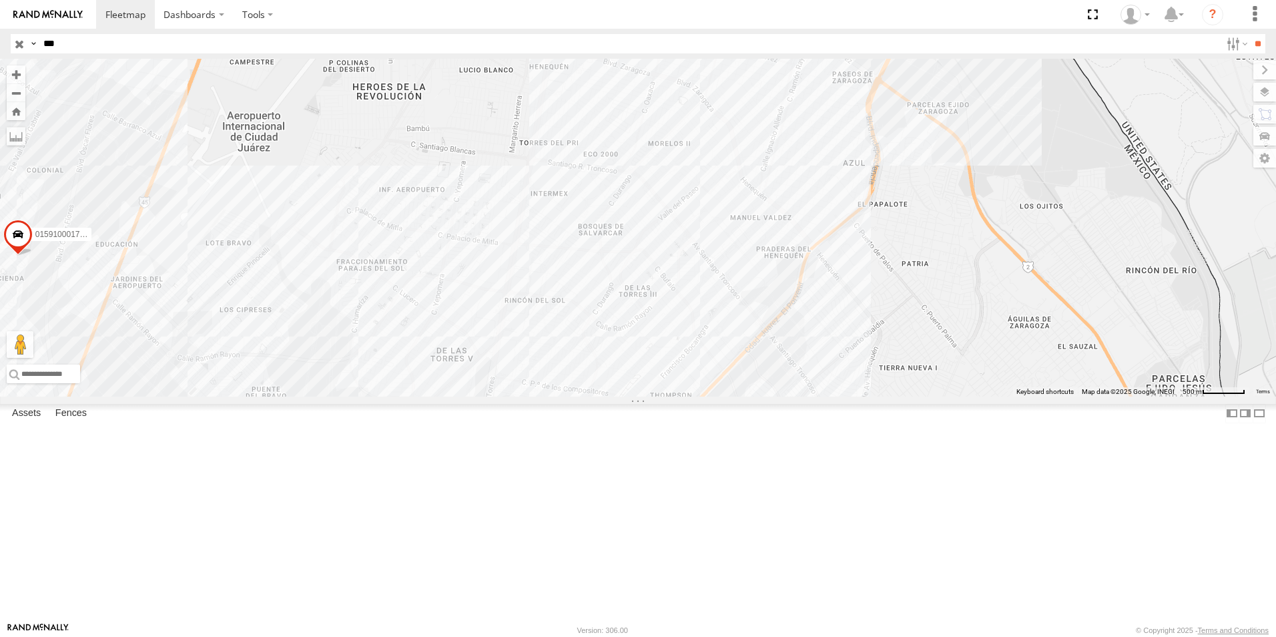 The width and height of the screenshot is (1276, 637). What do you see at coordinates (1263, 392) in the screenshot?
I see `a: Terms (opens in new tab)` at bounding box center [1263, 392].